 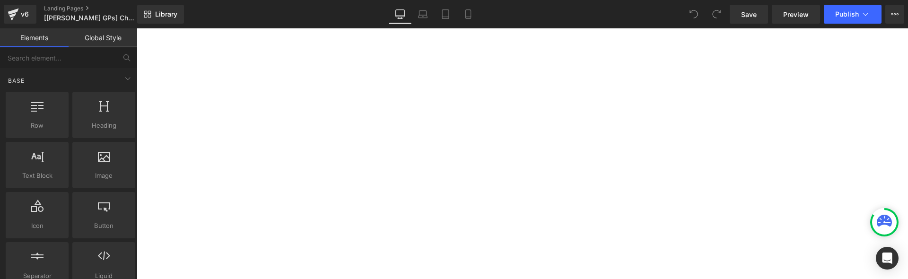 I want to click on span: Base, so click(x=16, y=80).